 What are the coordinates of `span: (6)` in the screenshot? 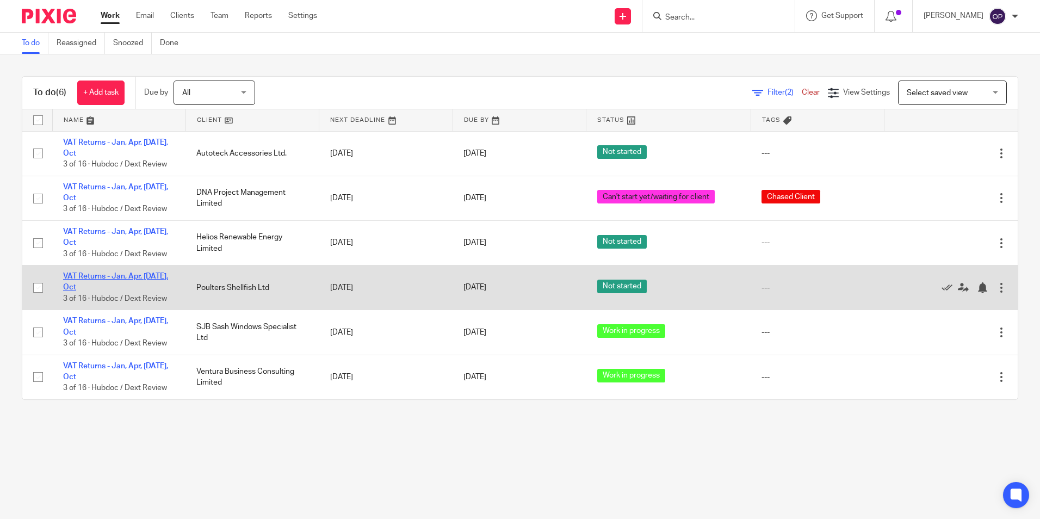 It's located at (61, 93).